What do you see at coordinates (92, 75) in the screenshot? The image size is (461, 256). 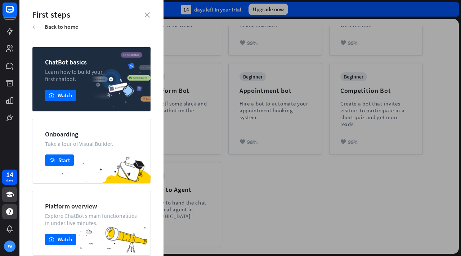 I see `div: Learn how to build your first chatbot.` at bounding box center [92, 75].